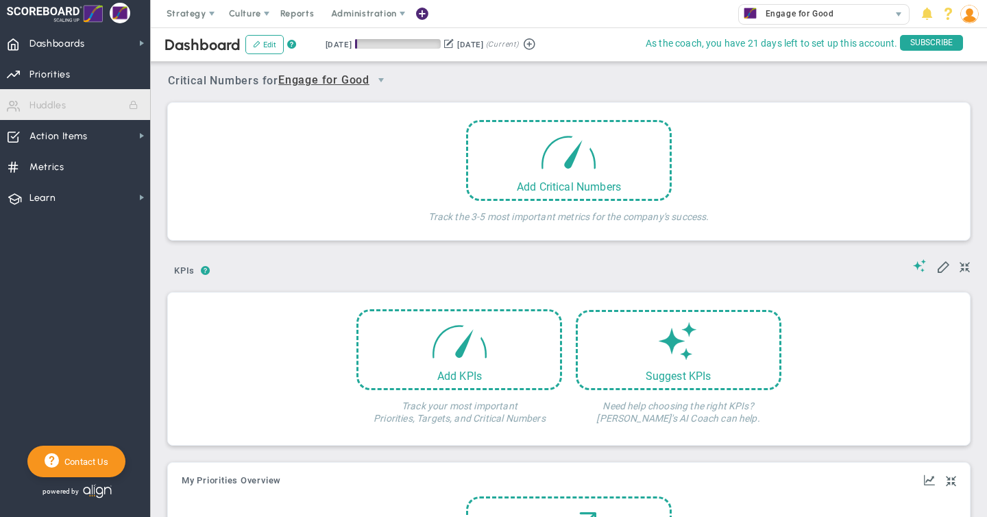 The image size is (987, 517). Describe the element at coordinates (282, 81) in the screenshot. I see `span: Critical Numbers for` at that location.